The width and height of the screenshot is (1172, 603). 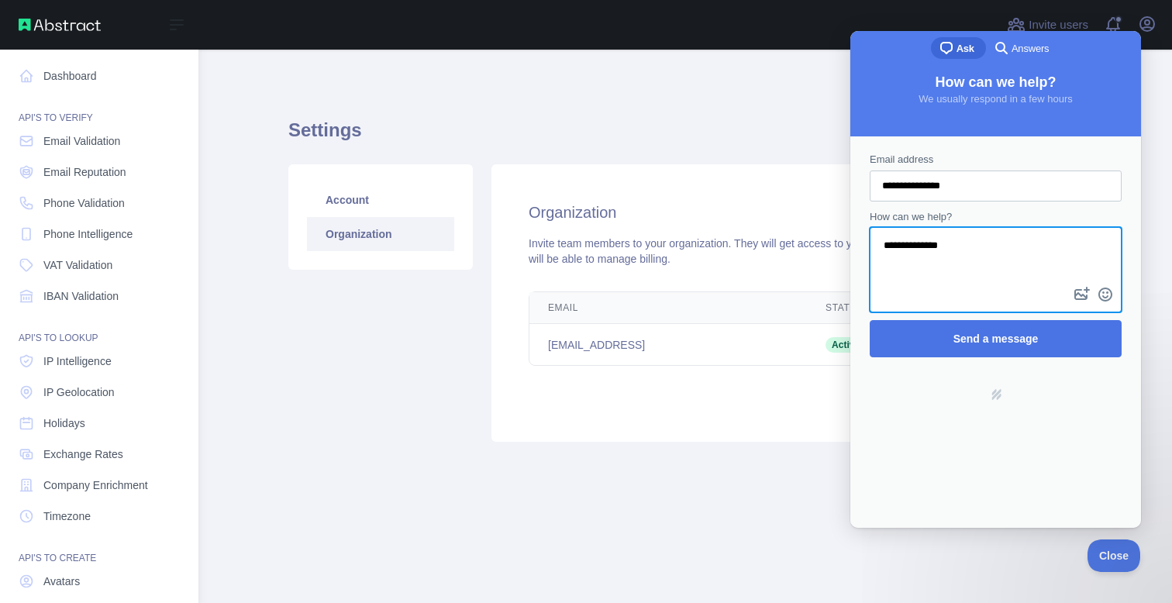 I want to click on span: Phone Intelligence, so click(x=88, y=234).